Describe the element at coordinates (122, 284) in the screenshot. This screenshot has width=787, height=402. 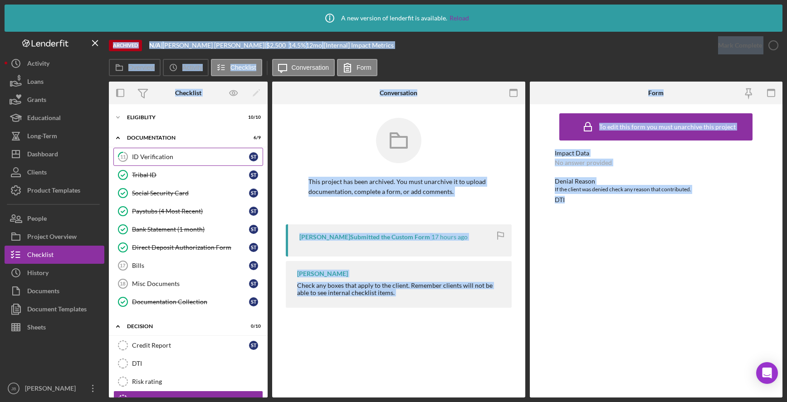
I see `tspan: 18` at that location.